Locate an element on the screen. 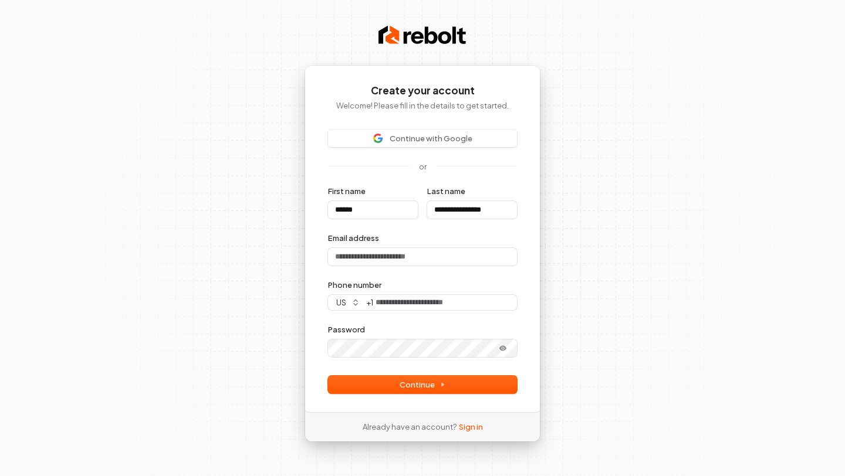 Image resolution: width=845 pixels, height=476 pixels. span: Continue with Google is located at coordinates (431, 138).